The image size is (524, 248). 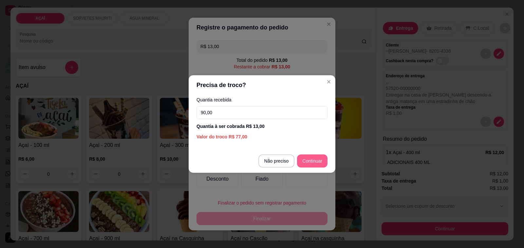 What do you see at coordinates (262, 85) in the screenshot?
I see `header: Precisa de troco?` at bounding box center [262, 85].